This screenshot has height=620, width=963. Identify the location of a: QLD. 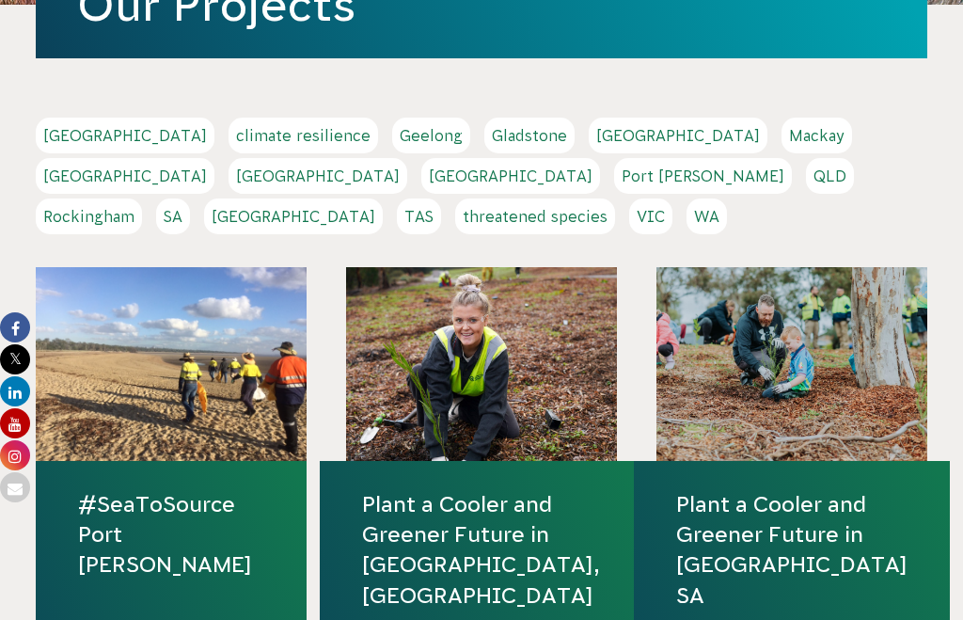
(830, 176).